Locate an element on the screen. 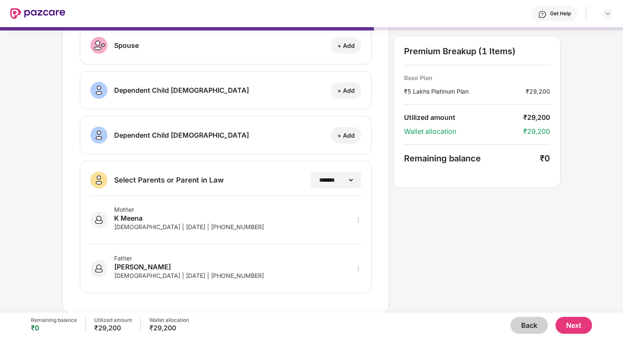  div: Get Help is located at coordinates (560, 14).